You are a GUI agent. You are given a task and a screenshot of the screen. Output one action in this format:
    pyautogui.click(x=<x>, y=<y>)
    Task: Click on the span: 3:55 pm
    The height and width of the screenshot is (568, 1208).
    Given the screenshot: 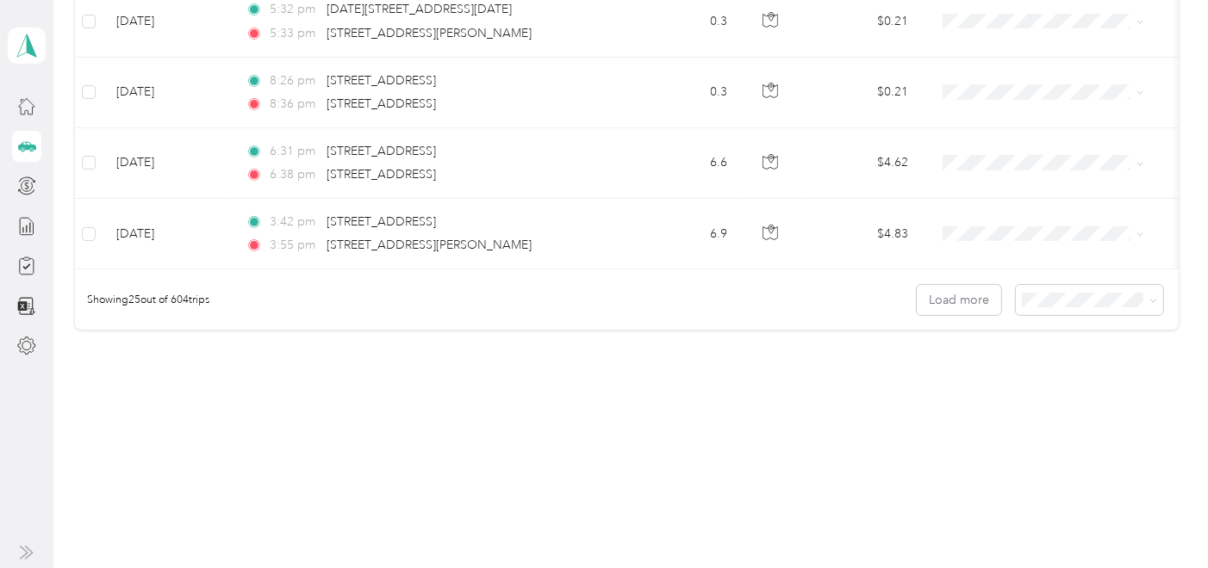 What is the action you would take?
    pyautogui.click(x=294, y=245)
    